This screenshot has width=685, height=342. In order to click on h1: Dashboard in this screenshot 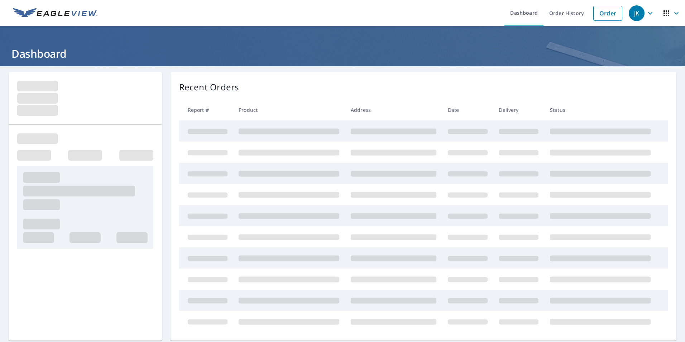, I will do `click(343, 53)`.